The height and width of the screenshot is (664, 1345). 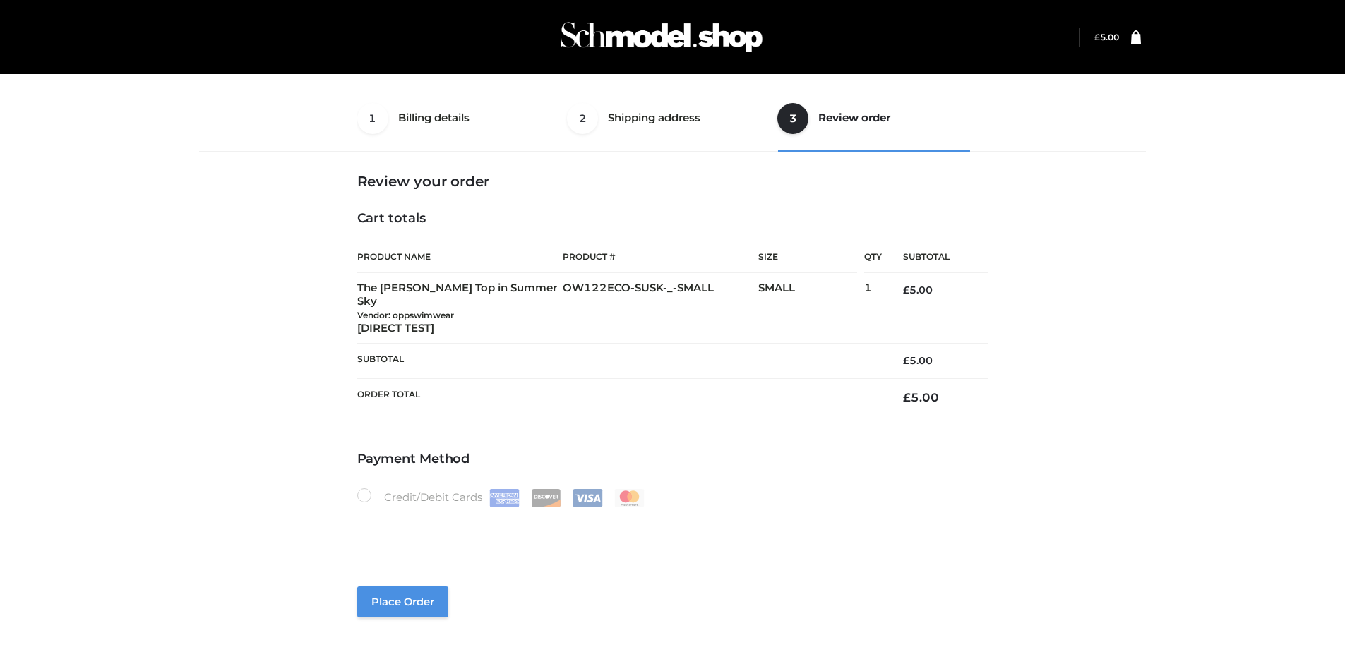 What do you see at coordinates (501, 498) in the screenshot?
I see `label: Credit/Debit Cards` at bounding box center [501, 498].